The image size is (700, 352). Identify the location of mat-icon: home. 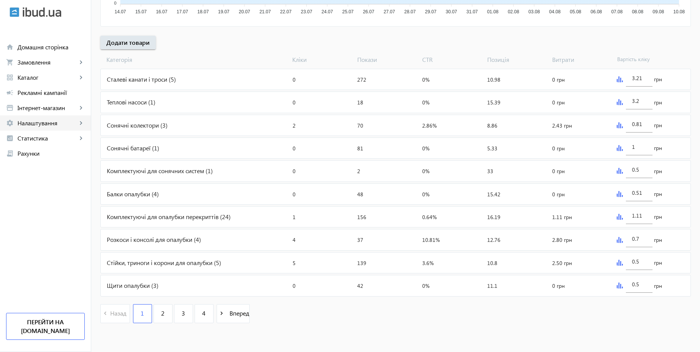
(10, 47).